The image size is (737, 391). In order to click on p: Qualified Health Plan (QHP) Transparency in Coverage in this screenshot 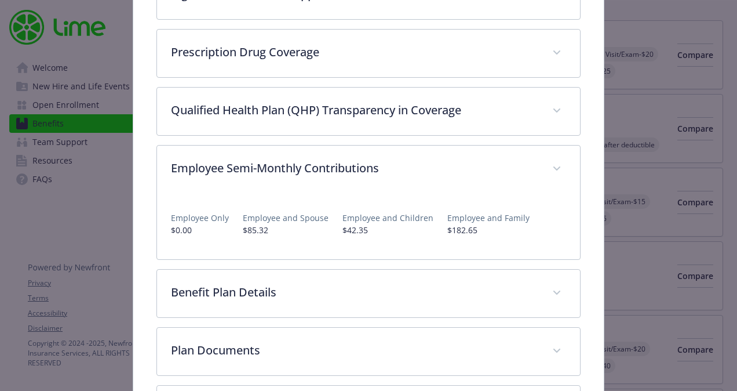, I will do `click(355, 110)`.